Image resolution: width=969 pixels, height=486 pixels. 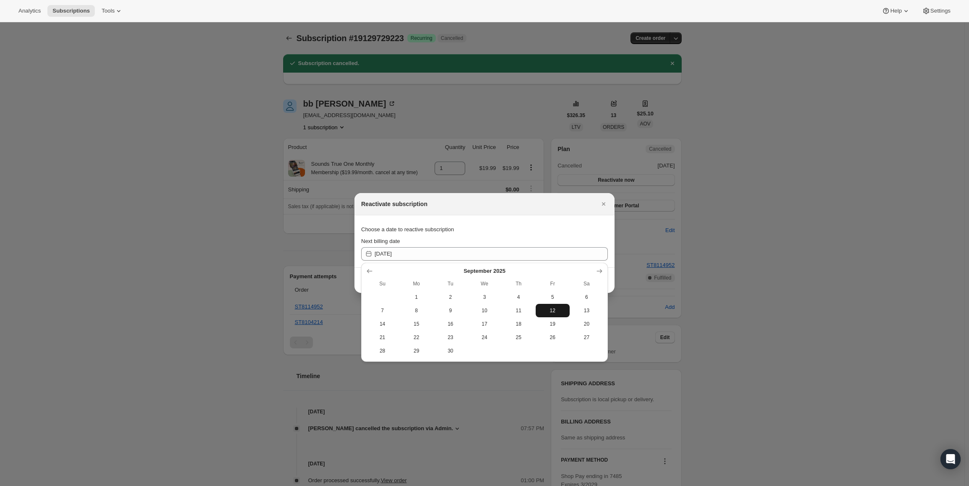 What do you see at coordinates (382, 324) in the screenshot?
I see `button: Sunday September 14 2025` at bounding box center [382, 324].